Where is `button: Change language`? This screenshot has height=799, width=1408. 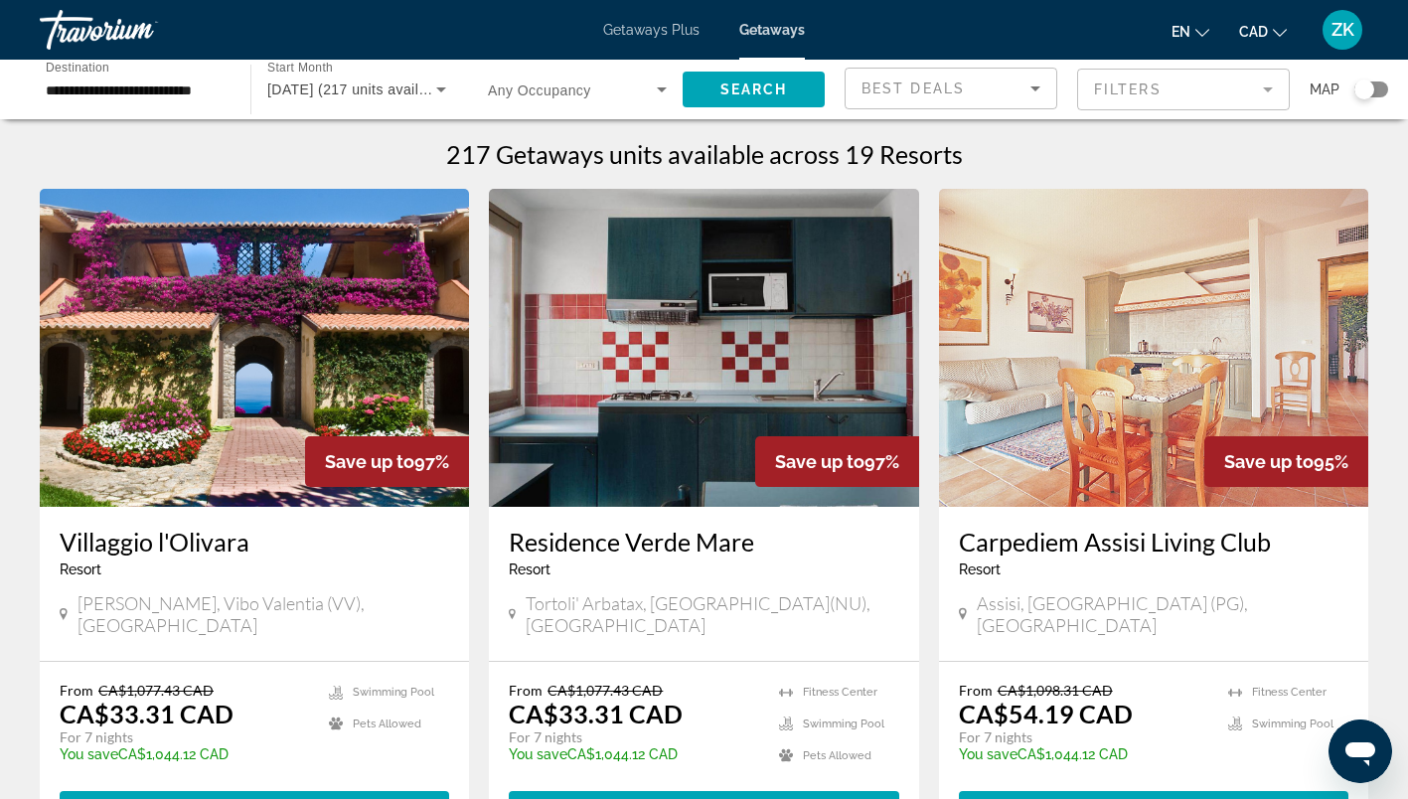 button: Change language is located at coordinates (1190, 31).